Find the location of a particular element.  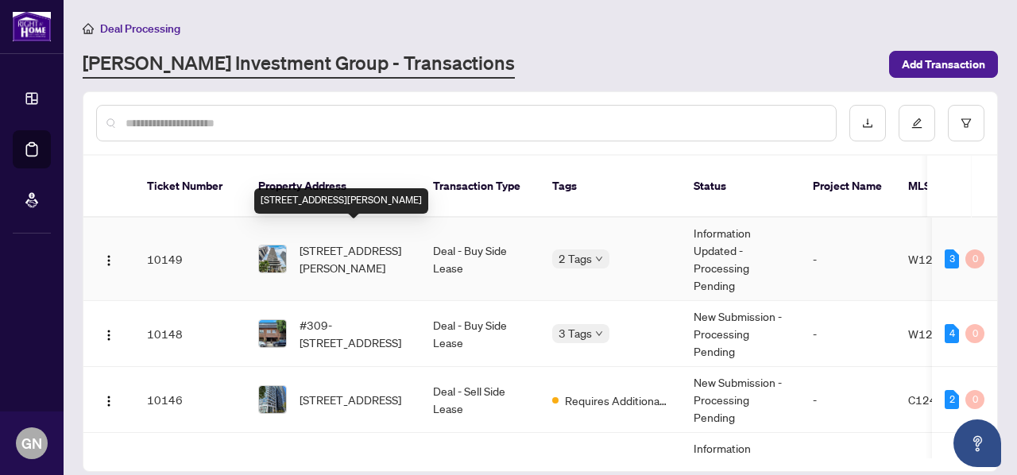

span: filter is located at coordinates (966, 123).